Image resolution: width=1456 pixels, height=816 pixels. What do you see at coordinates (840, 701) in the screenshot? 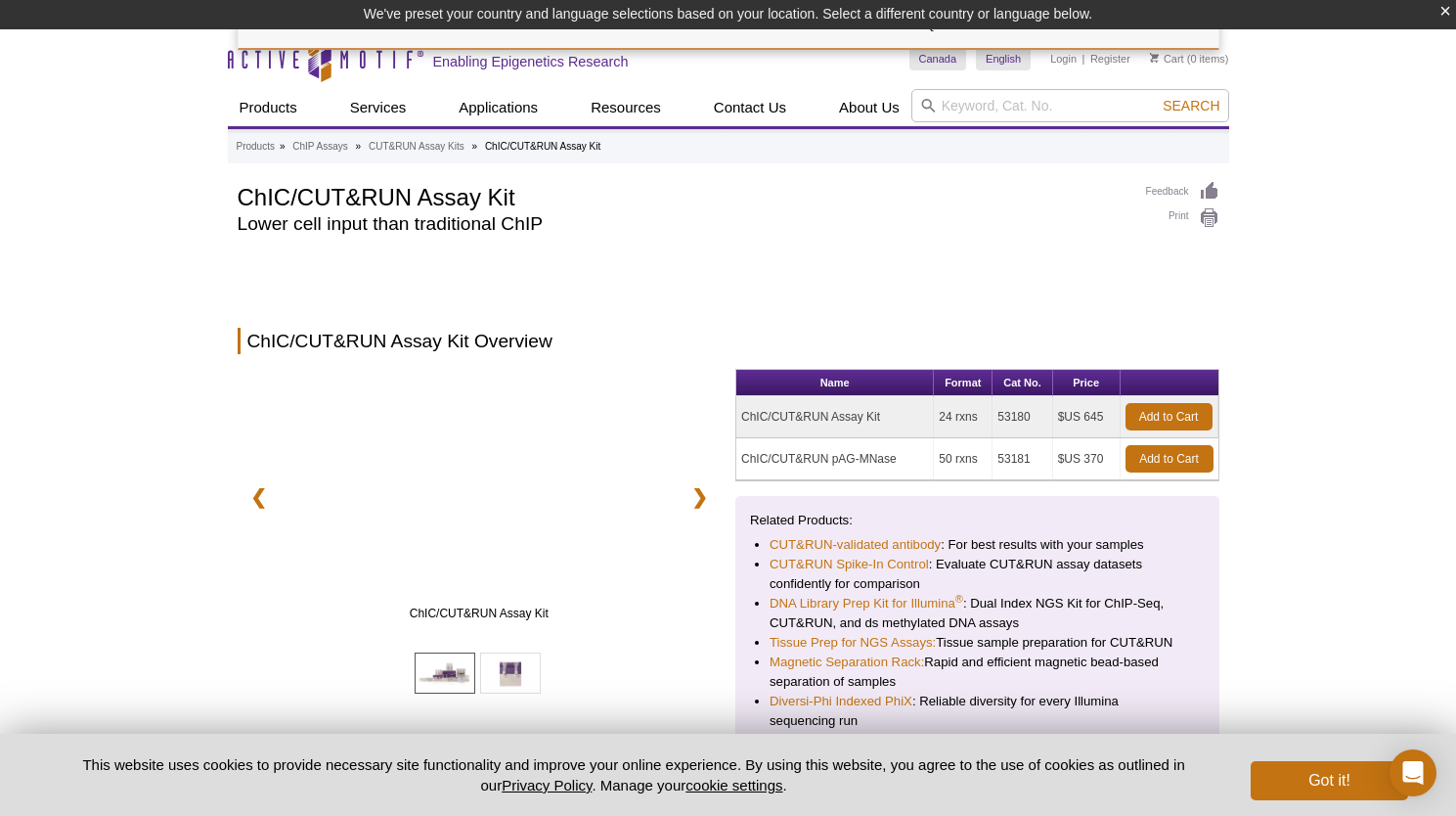
I see `a: Diversi-Phi Indexed PhiX` at bounding box center [840, 701].